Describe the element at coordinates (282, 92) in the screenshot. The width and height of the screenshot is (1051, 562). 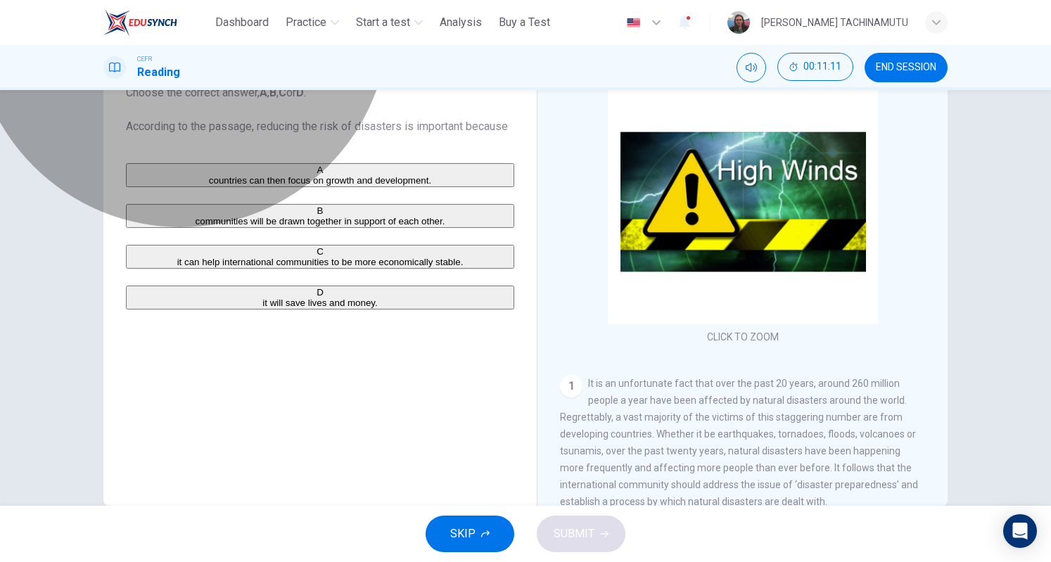
I see `b: C` at that location.